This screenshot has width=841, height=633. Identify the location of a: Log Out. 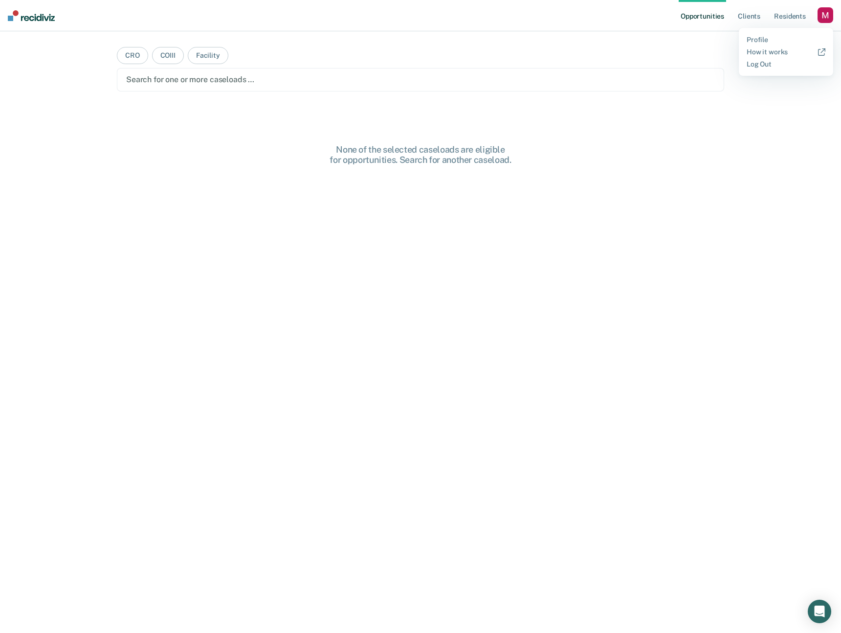
(786, 64).